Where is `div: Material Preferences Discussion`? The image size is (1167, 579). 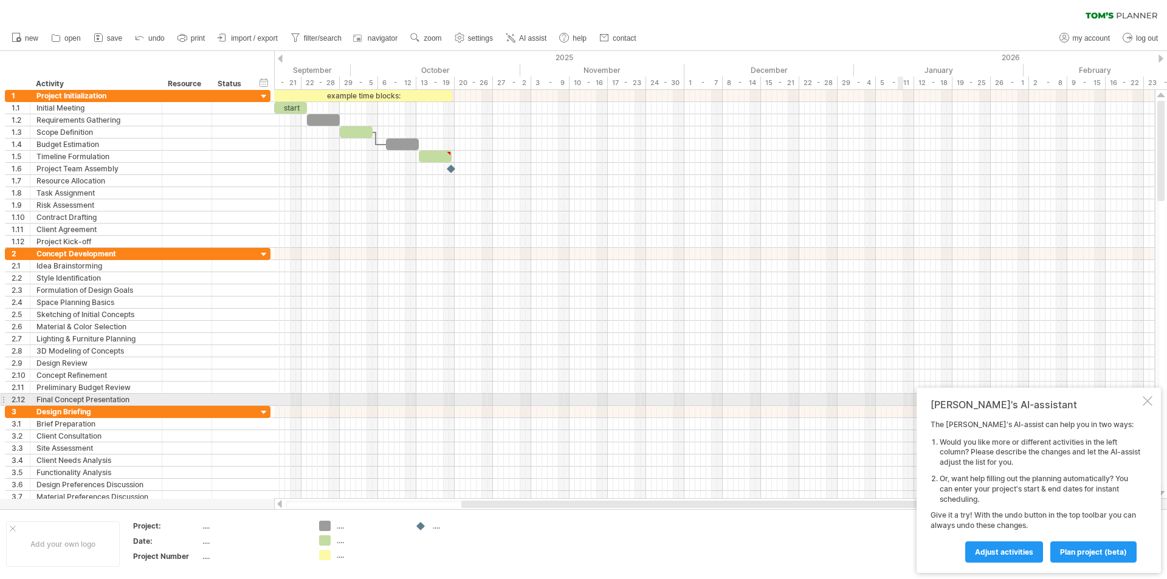
div: Material Preferences Discussion is located at coordinates (96, 497).